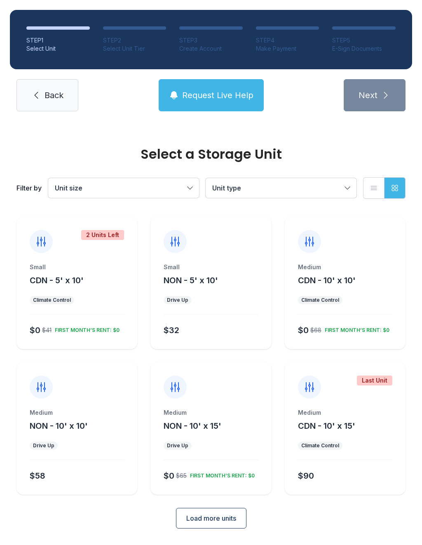 The height and width of the screenshot is (545, 422). I want to click on div: 2 Units Left, so click(103, 235).